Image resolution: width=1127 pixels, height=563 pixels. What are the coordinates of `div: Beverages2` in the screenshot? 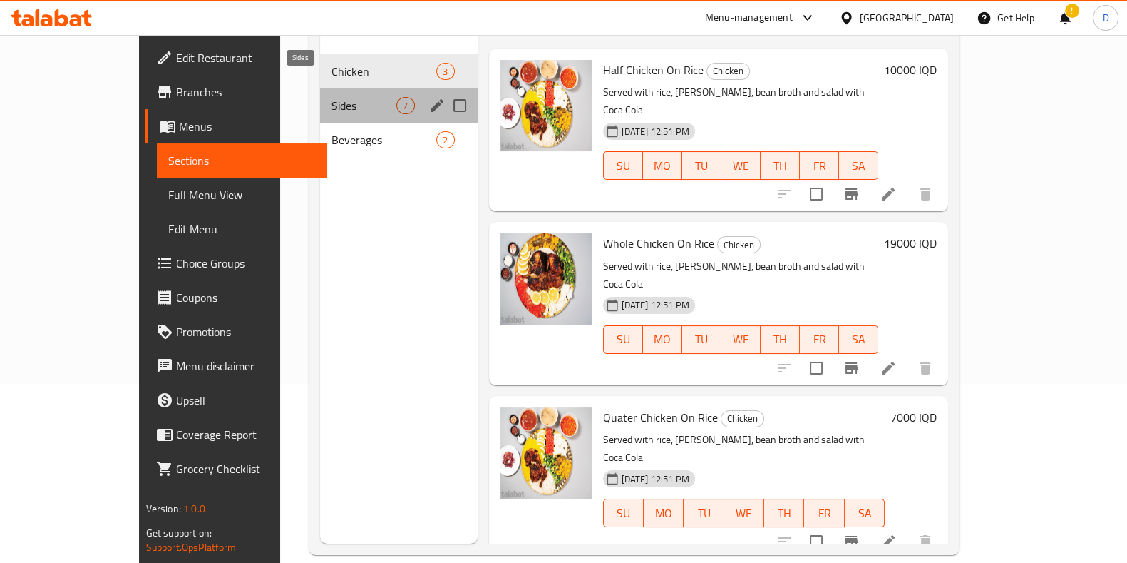 It's located at (399, 140).